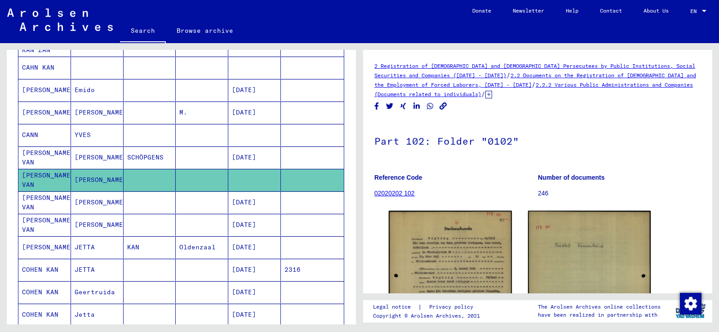 The height and width of the screenshot is (332, 719). I want to click on button: Share on Facebook, so click(376, 106).